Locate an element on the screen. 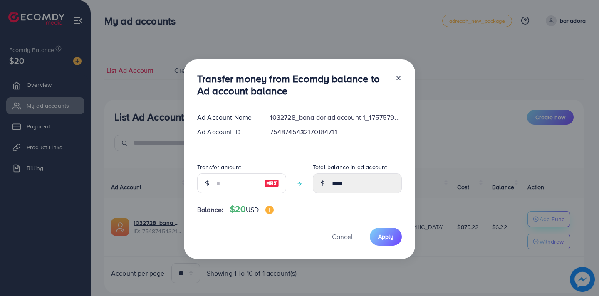 The height and width of the screenshot is (296, 599). label: Transfer amount is located at coordinates (219, 167).